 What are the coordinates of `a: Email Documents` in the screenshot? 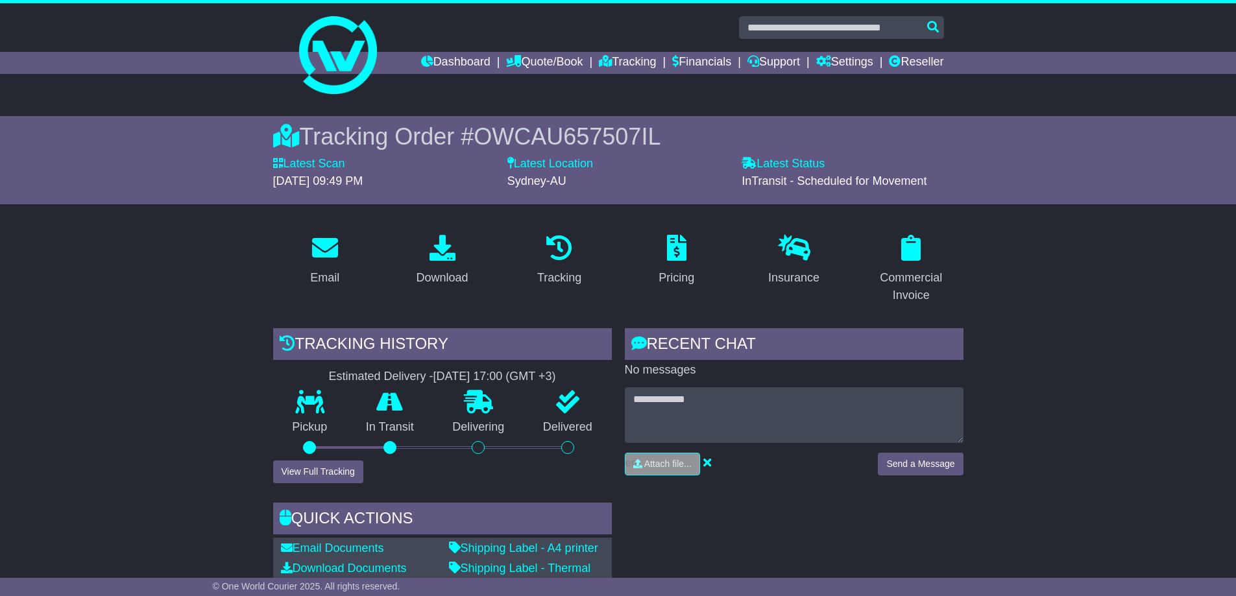 It's located at (332, 548).